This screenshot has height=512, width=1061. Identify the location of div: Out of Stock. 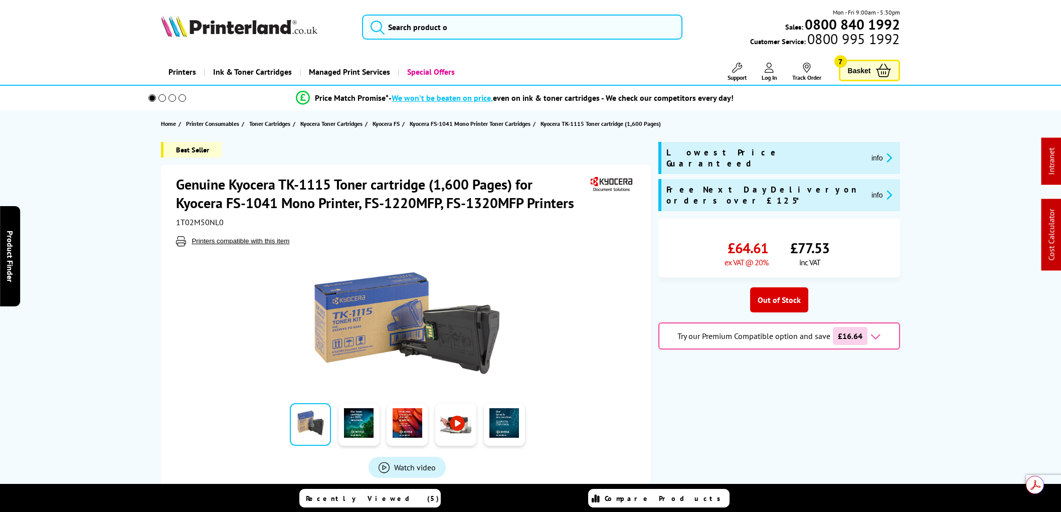
(779, 300).